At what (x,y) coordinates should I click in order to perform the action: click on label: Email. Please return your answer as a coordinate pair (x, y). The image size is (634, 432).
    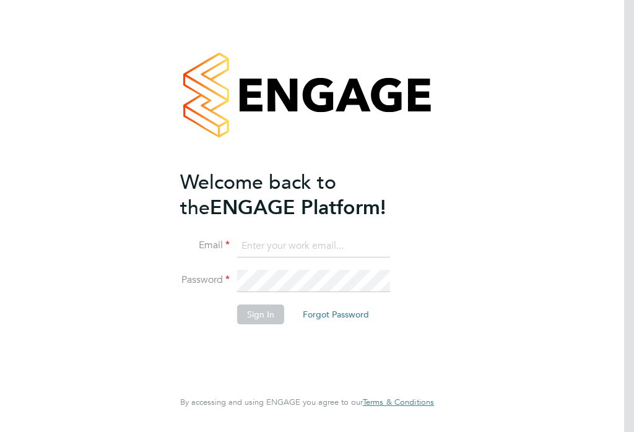
    Looking at the image, I should click on (205, 245).